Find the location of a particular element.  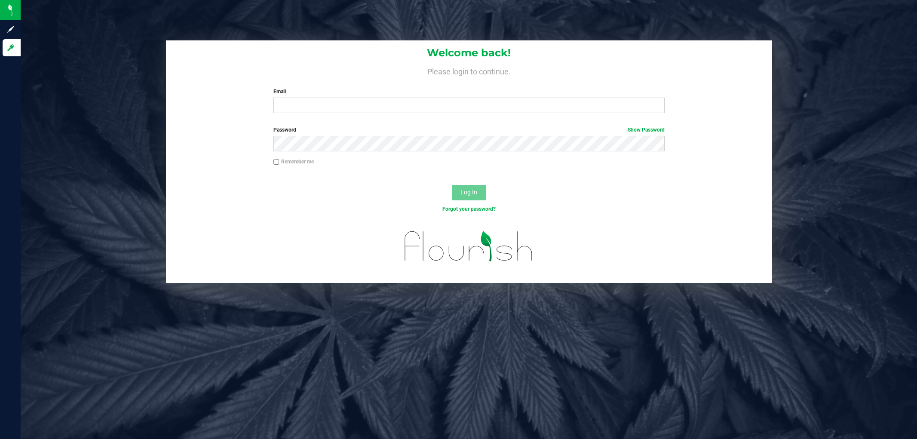

label: Email is located at coordinates (469, 92).